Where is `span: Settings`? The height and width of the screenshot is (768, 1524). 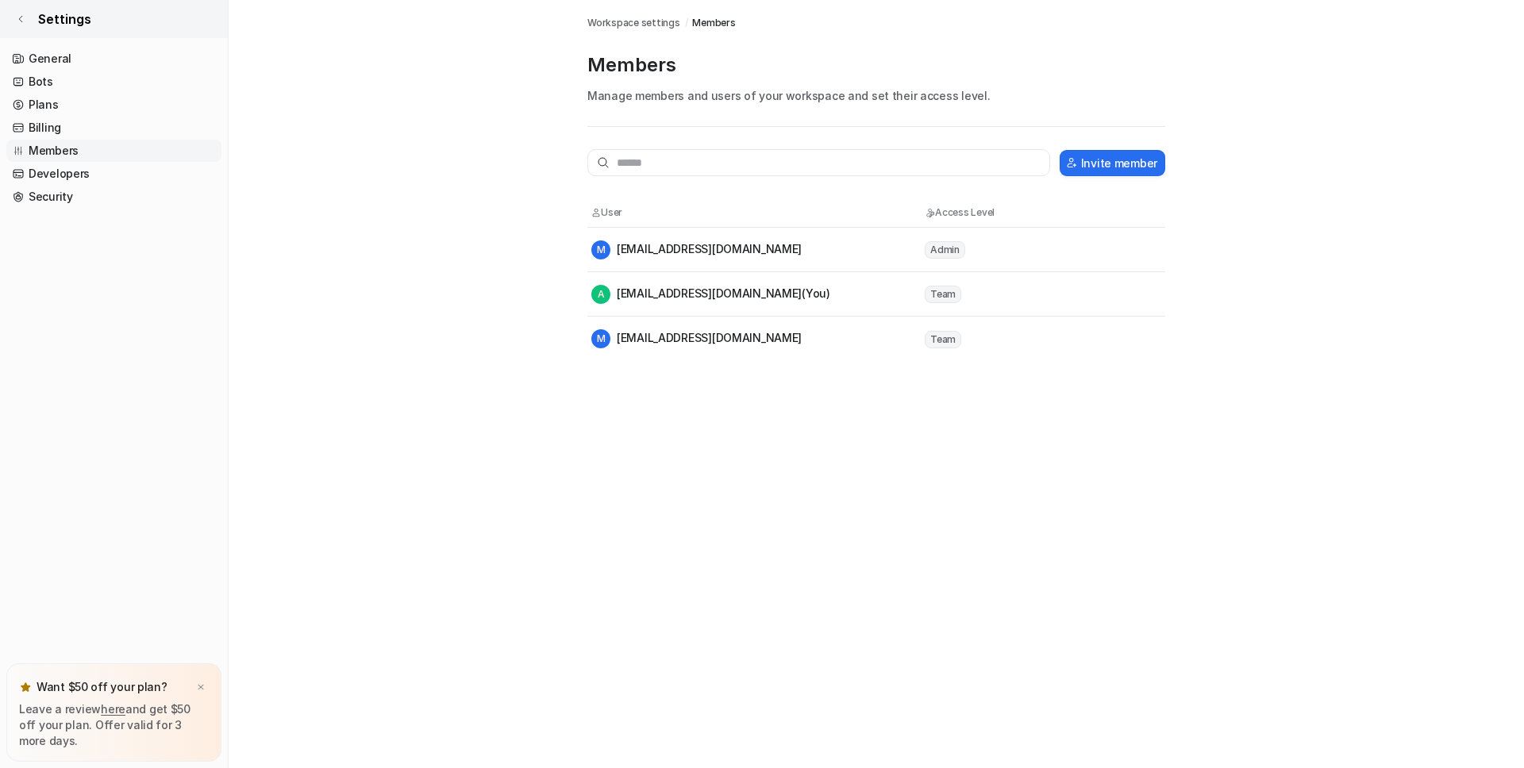 span: Settings is located at coordinates (64, 19).